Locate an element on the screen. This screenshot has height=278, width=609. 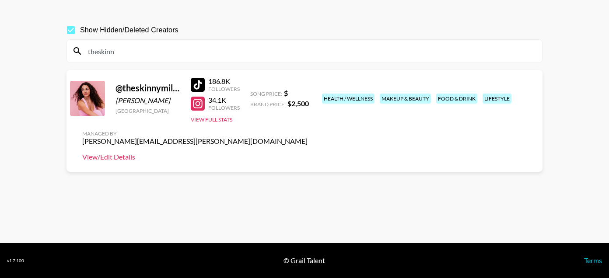
a: Terms is located at coordinates (592, 260).